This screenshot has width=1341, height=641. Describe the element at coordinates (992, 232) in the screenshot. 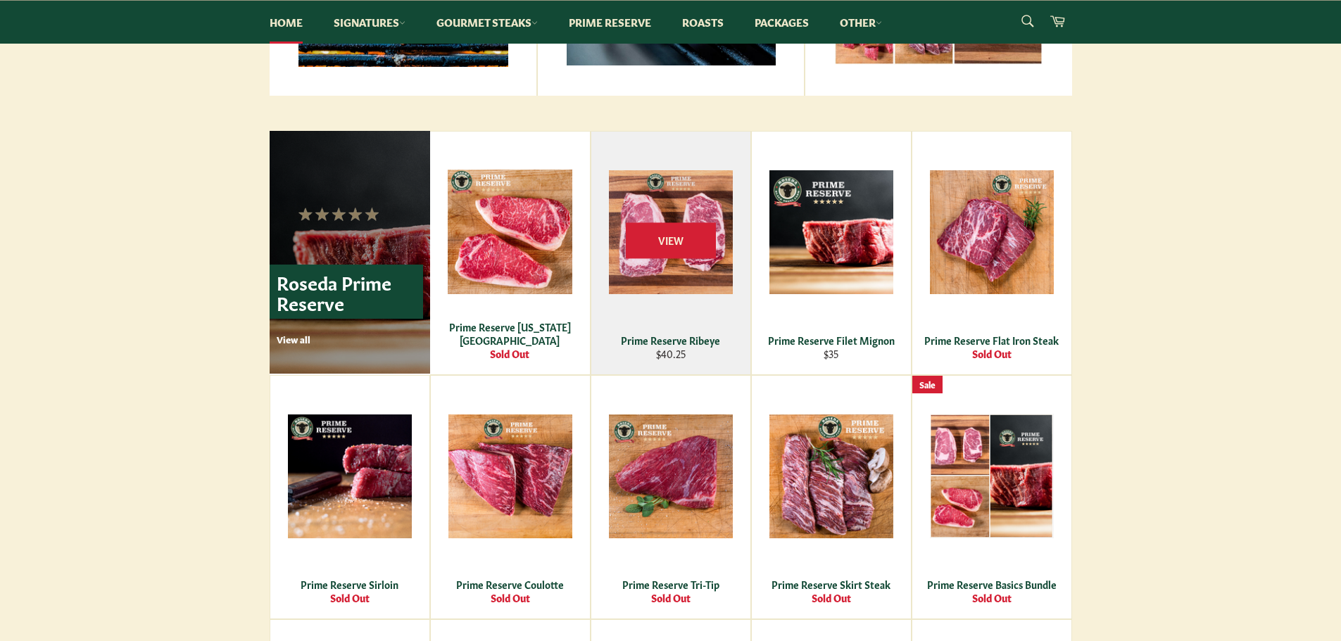

I see `img: Prime Reserve Flat Iron Steak` at that location.